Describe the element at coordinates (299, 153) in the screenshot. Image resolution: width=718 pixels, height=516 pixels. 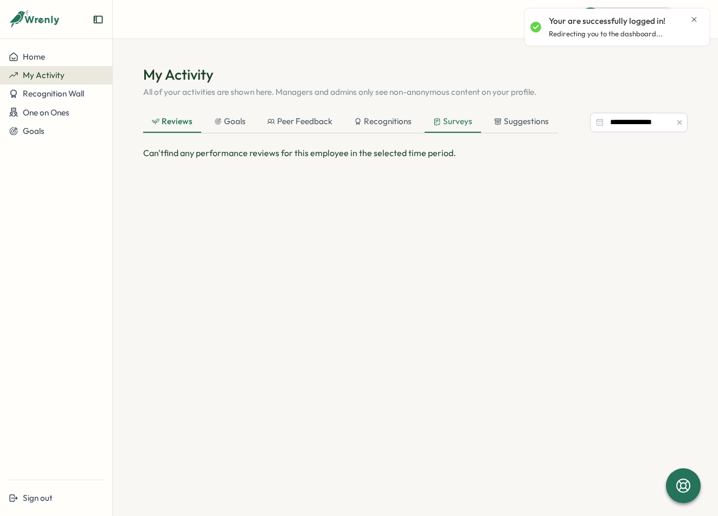
I see `span: Can't find any performance reviews for this employee in the selected time period.` at that location.